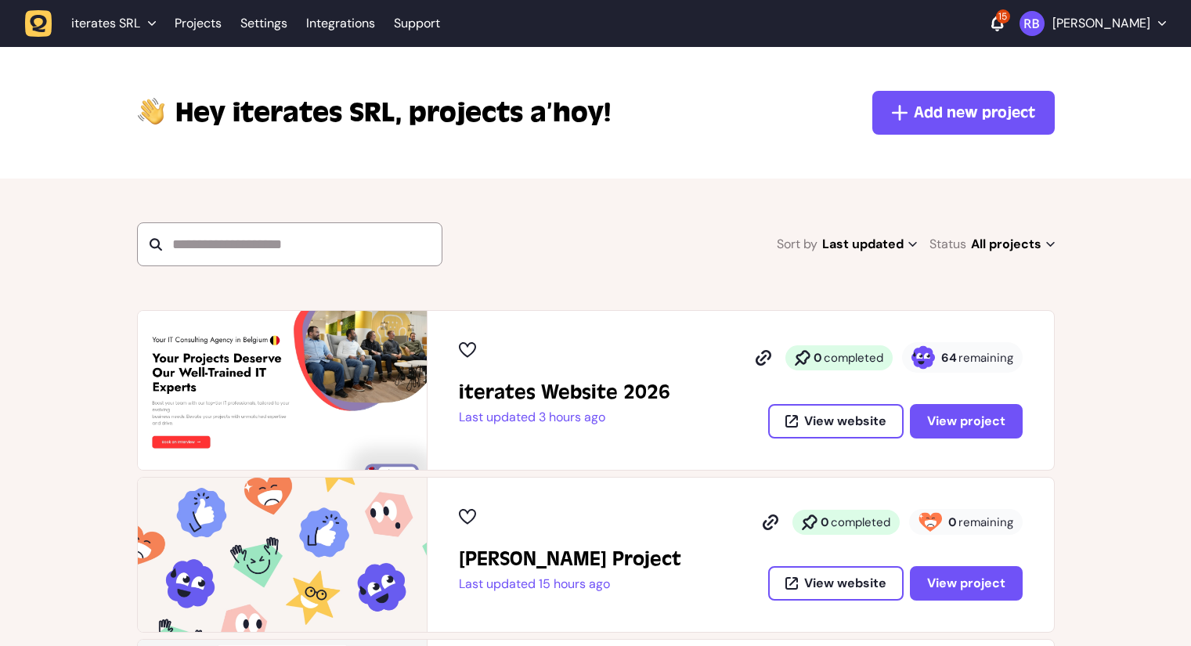 Image resolution: width=1191 pixels, height=646 pixels. What do you see at coordinates (341, 23) in the screenshot?
I see `a: Integrations` at bounding box center [341, 23].